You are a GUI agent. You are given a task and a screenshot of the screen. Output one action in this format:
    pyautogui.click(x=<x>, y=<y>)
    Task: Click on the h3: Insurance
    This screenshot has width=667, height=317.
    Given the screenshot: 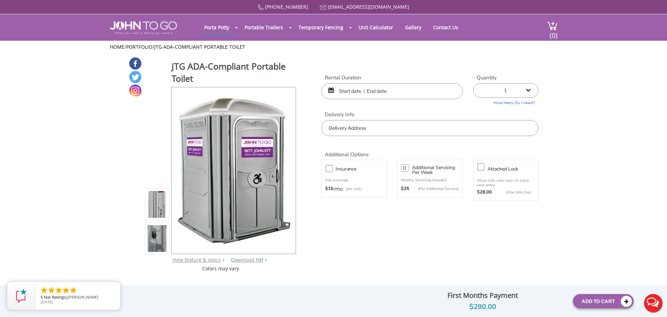 What is the action you would take?
    pyautogui.click(x=363, y=169)
    